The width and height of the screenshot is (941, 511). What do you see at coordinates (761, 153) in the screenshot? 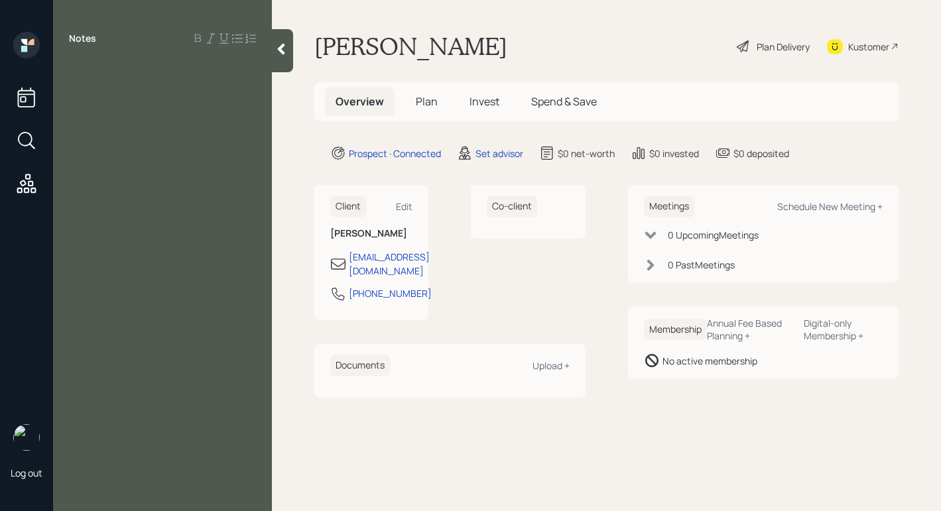
I see `div: $0 deposited` at bounding box center [761, 153].